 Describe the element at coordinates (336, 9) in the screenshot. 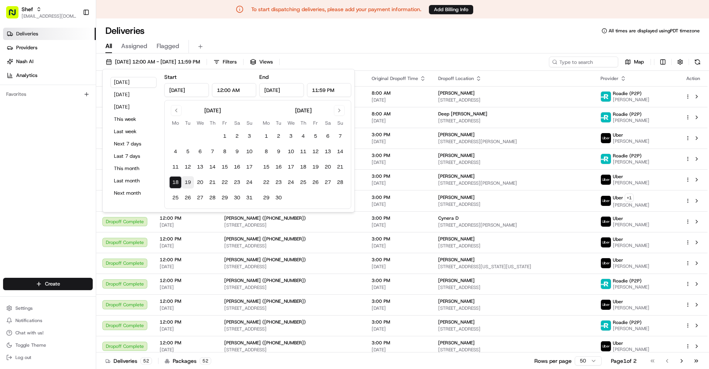

I see `p: To start dispatching deliveries, please add your payment information.` at that location.